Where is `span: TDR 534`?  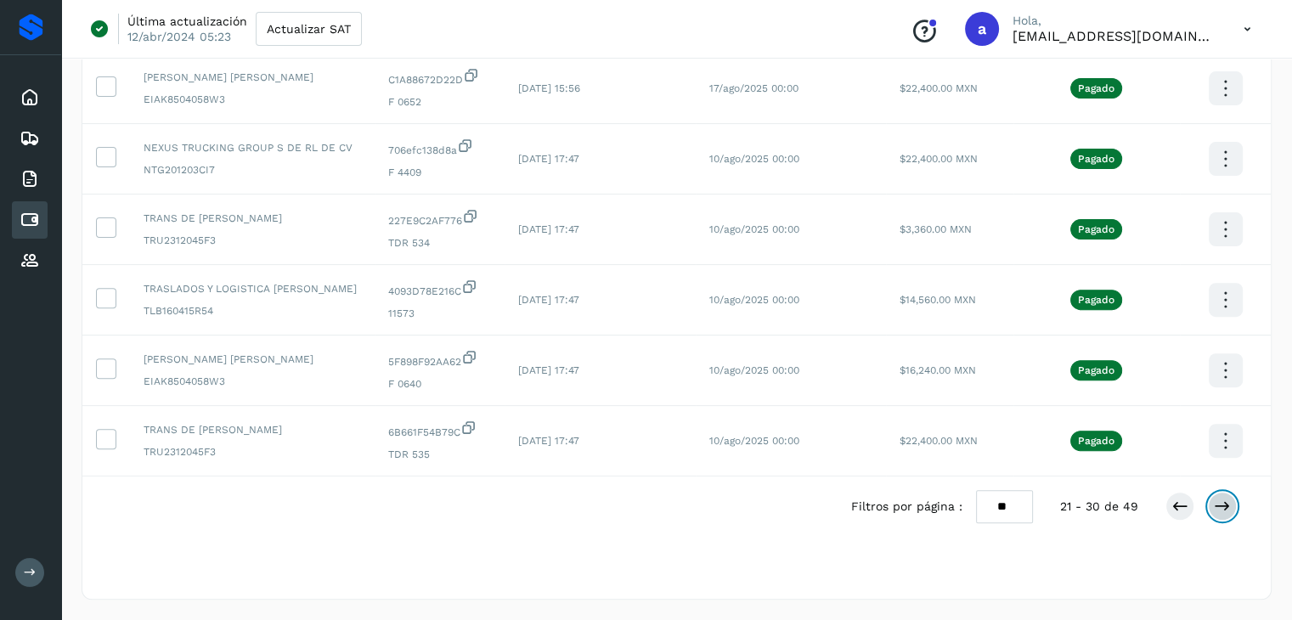
span: TDR 534 is located at coordinates (439, 243).